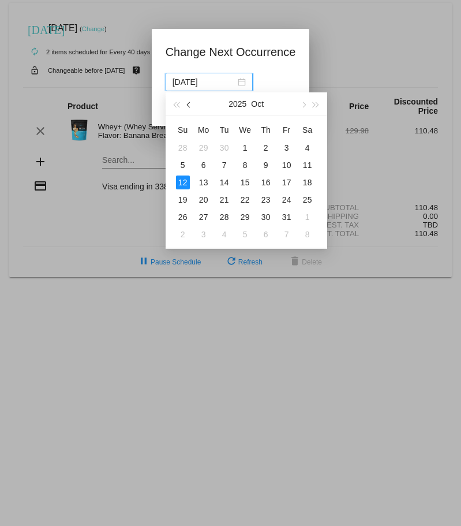 This screenshot has height=526, width=461. What do you see at coordinates (245, 217) in the screenshot?
I see `td: 10/29/2025` at bounding box center [245, 217].